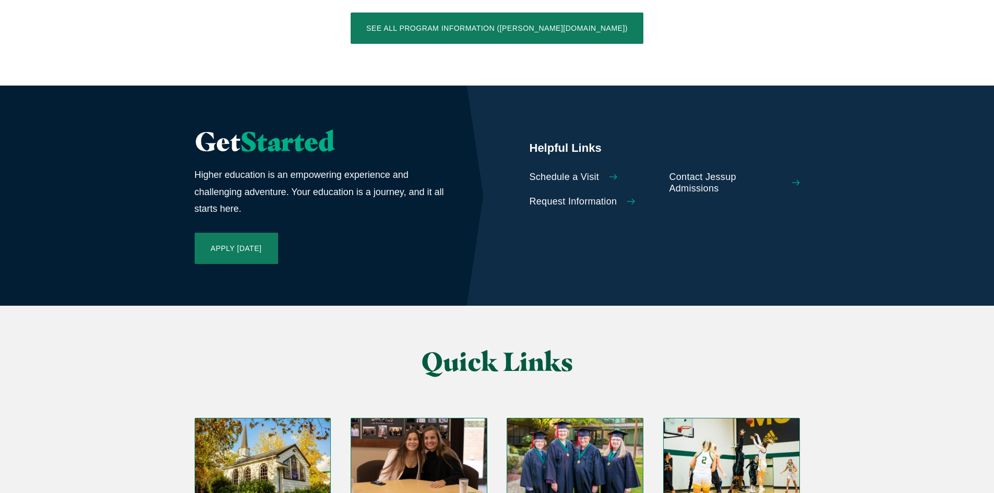 The height and width of the screenshot is (493, 994). I want to click on span: Schedule a Visit, so click(565, 177).